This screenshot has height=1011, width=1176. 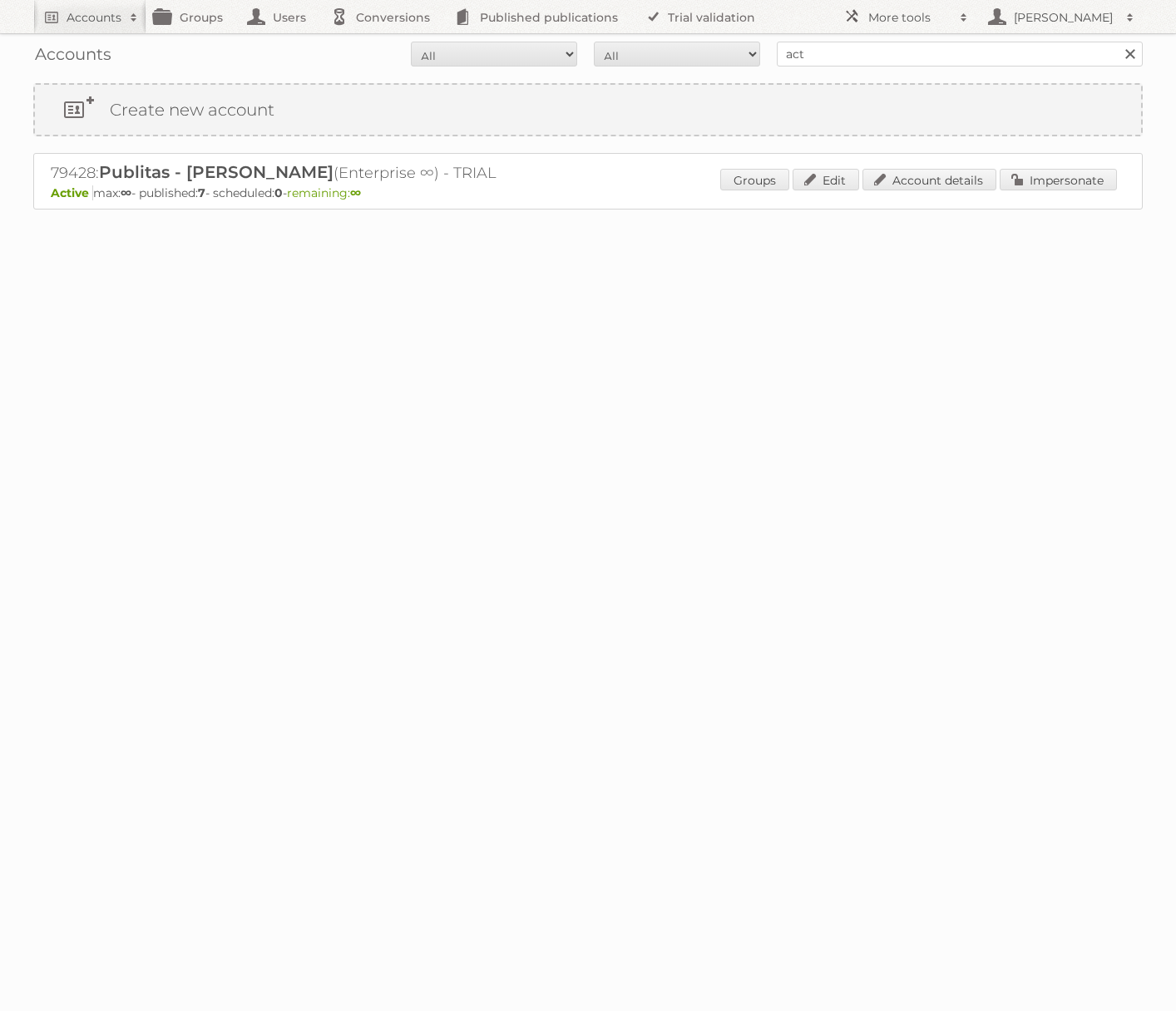 I want to click on p: max: - published: - scheduled: -, so click(x=588, y=193).